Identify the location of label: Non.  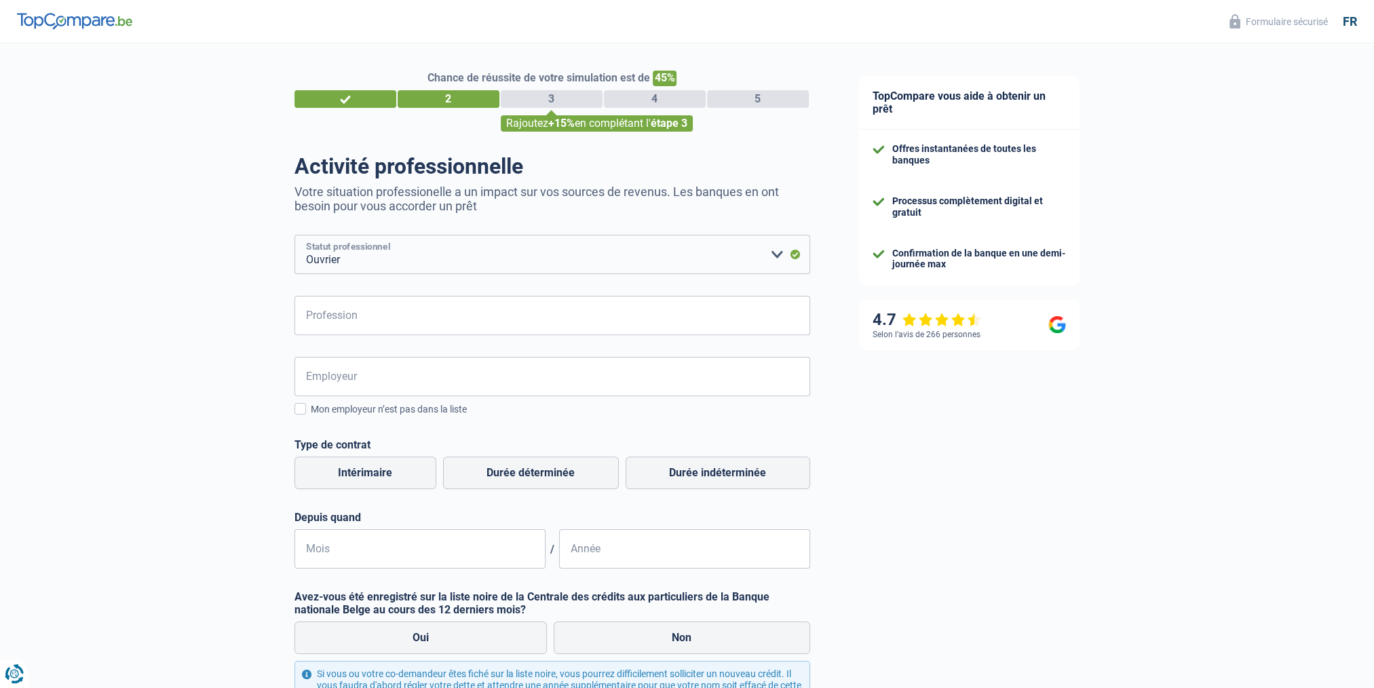
(682, 638).